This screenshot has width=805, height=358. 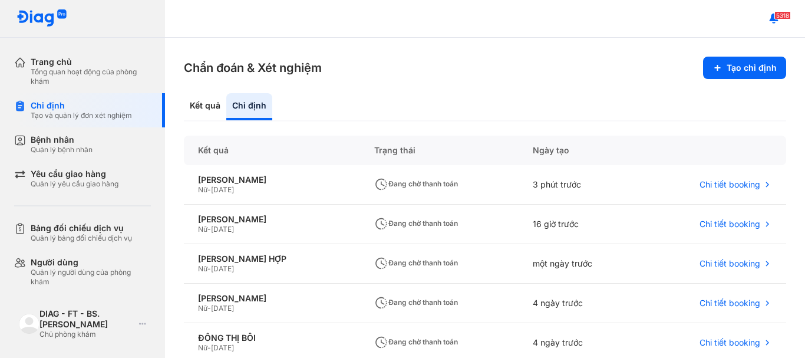 What do you see at coordinates (81, 228) in the screenshot?
I see `div: Bảng đối chiếu dịch vụ` at bounding box center [81, 228].